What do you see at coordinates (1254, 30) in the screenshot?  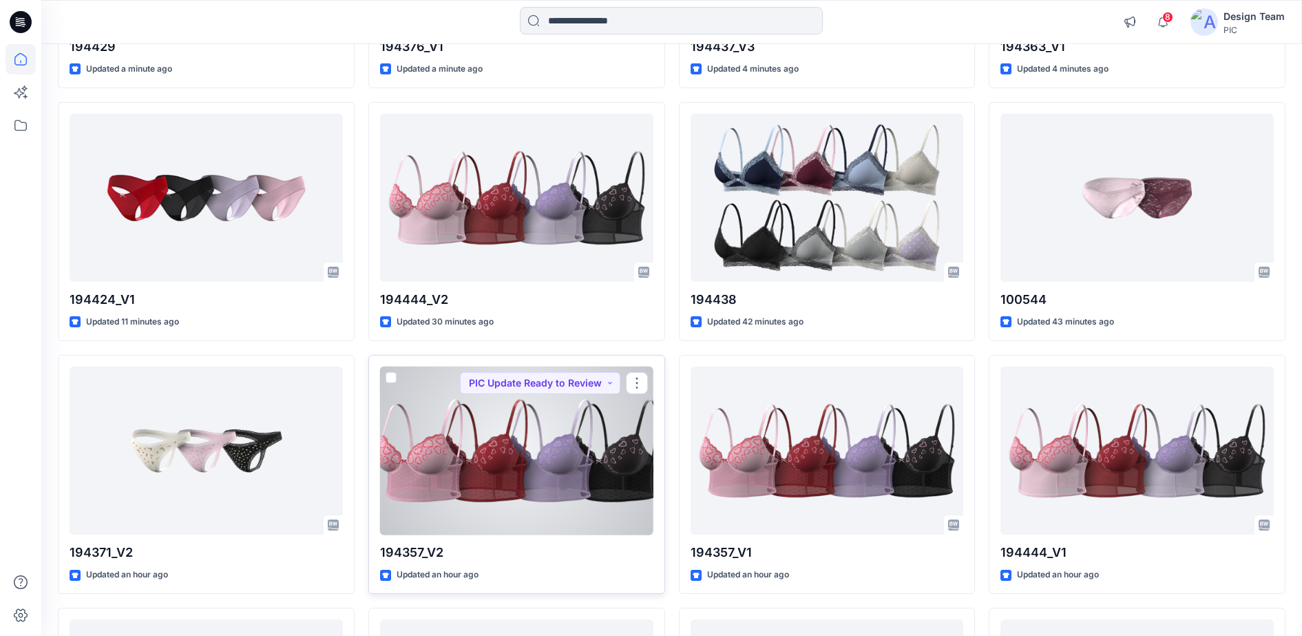 I see `div: PIC` at bounding box center [1254, 30].